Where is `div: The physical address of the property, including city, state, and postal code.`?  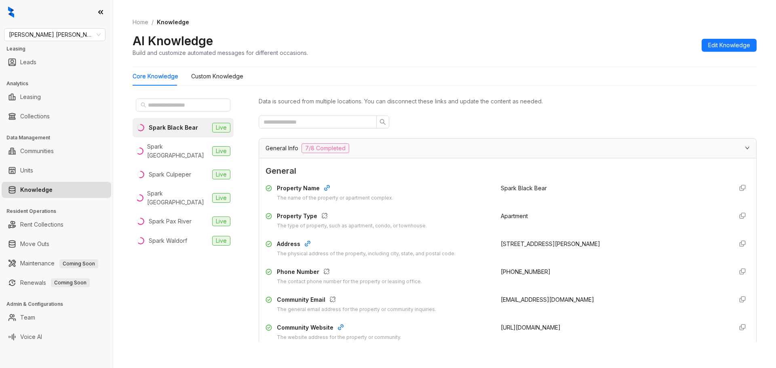
div: The physical address of the property, including city, state, and postal code. is located at coordinates (366, 254).